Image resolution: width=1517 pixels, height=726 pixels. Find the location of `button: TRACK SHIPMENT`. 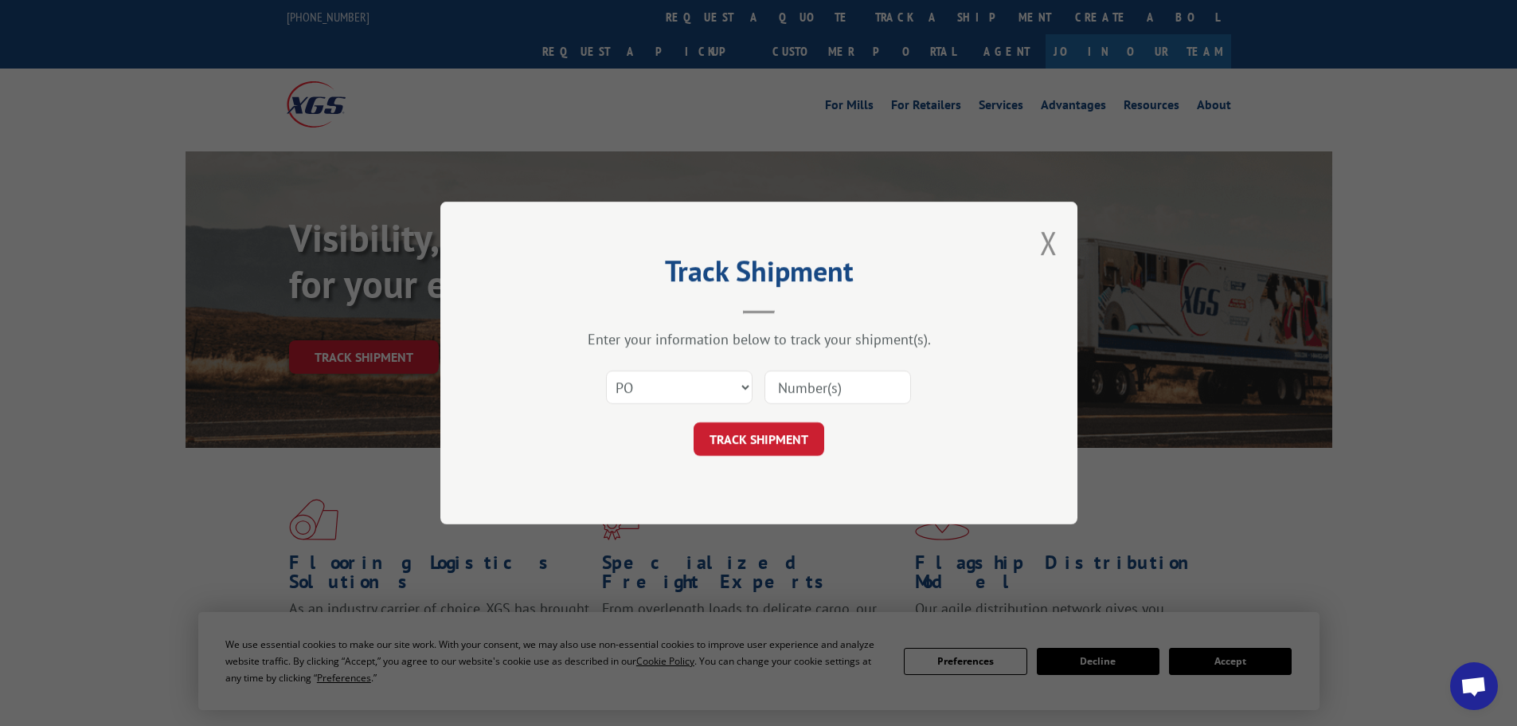

button: TRACK SHIPMENT is located at coordinates (759, 439).